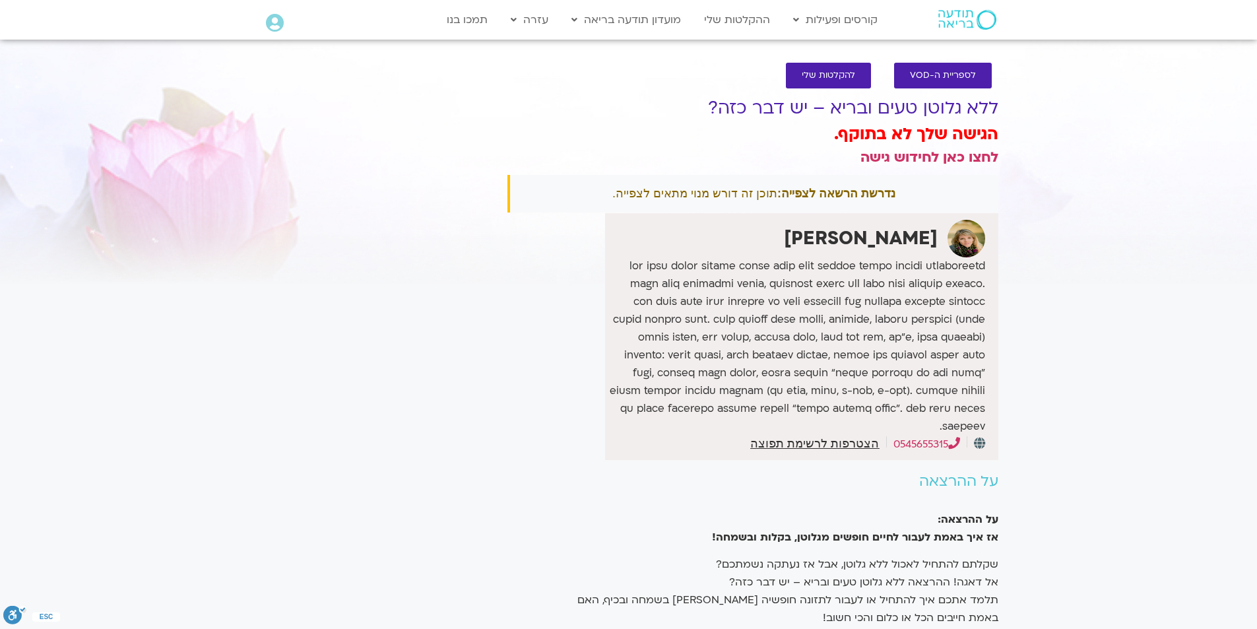 This screenshot has width=1257, height=629. What do you see at coordinates (828, 75) in the screenshot?
I see `span: להקלטות שלי` at bounding box center [828, 75].